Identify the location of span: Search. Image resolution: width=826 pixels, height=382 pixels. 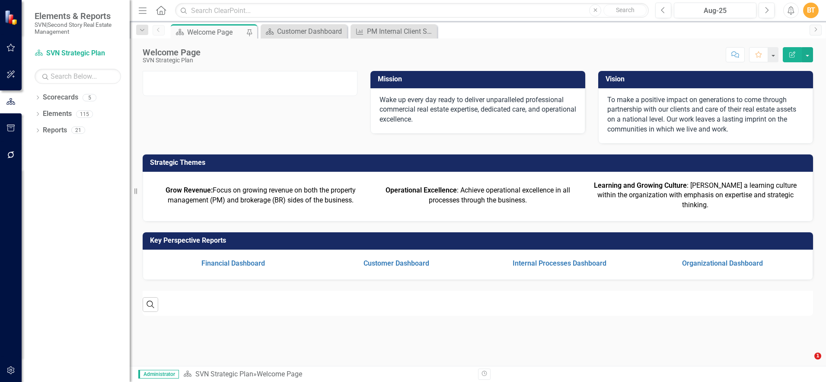
(625, 10).